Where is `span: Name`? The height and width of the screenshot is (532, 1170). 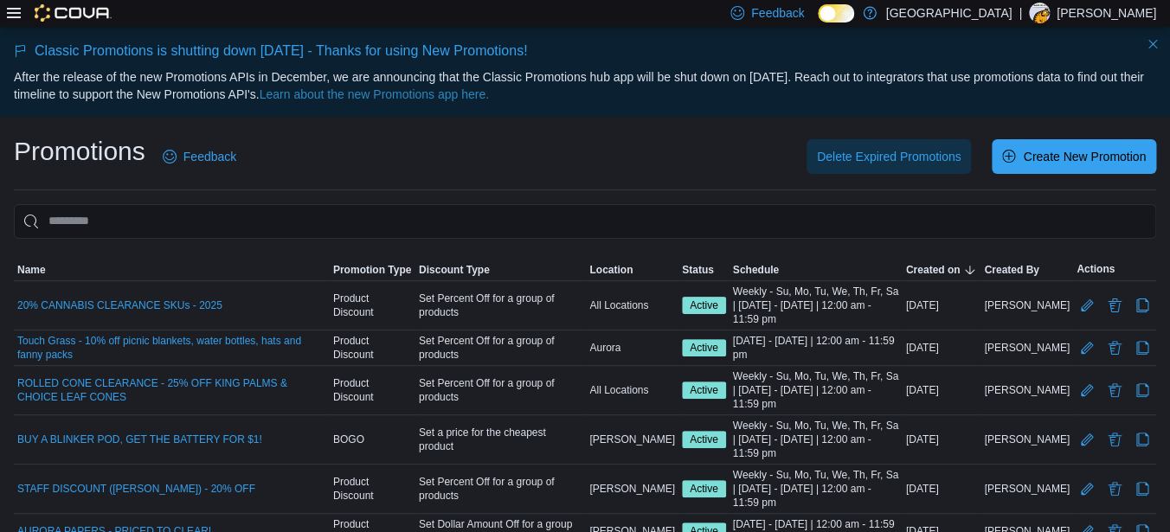
span: Name is located at coordinates (31, 270).